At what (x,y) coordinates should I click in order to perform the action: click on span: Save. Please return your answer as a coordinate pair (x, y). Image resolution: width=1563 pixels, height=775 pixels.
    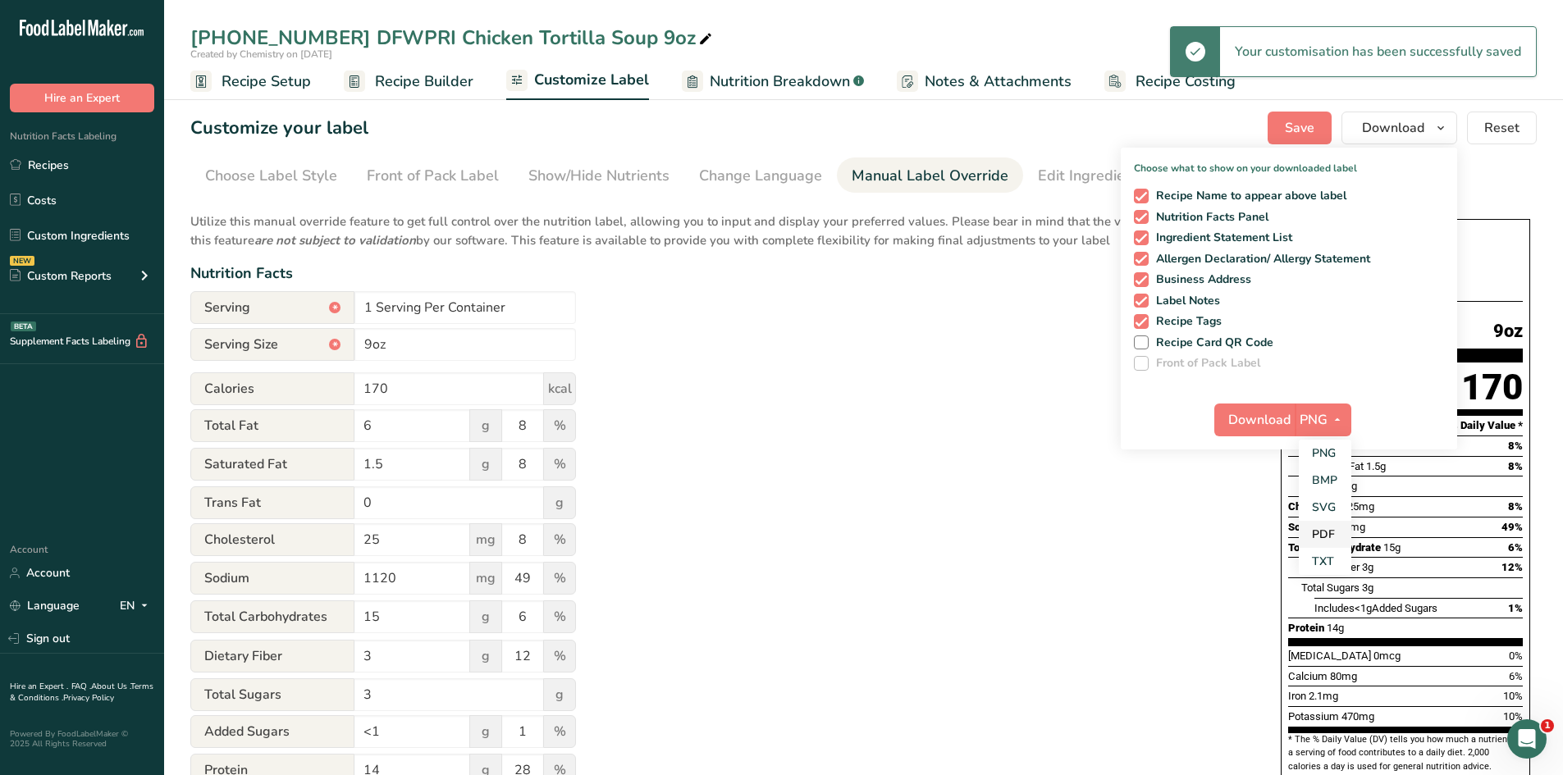
    Looking at the image, I should click on (1300, 128).